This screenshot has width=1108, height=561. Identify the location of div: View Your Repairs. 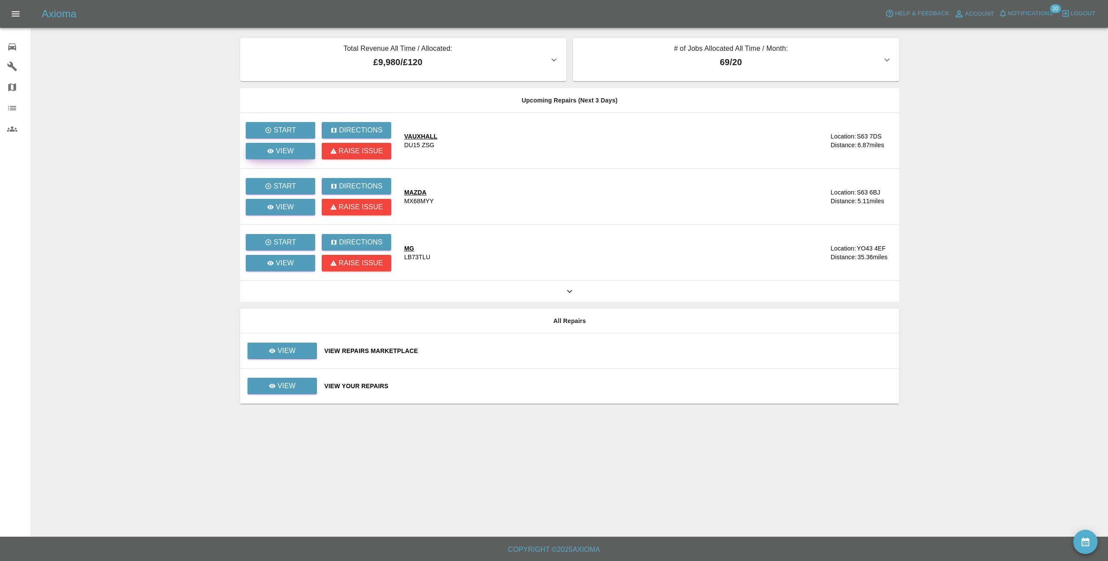
(609, 386).